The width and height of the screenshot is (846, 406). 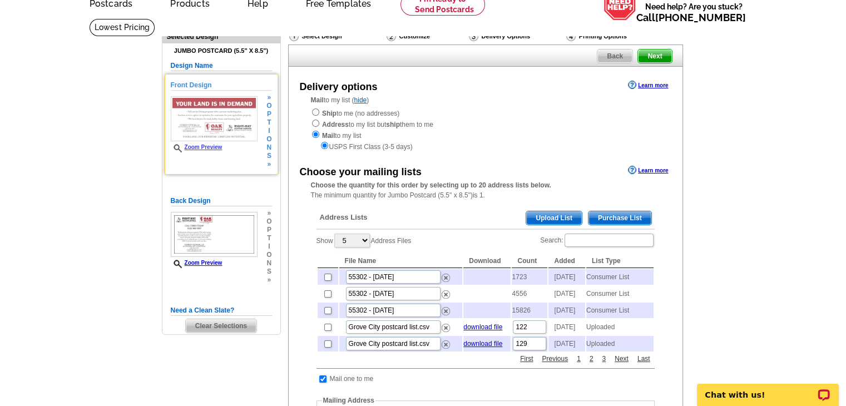 What do you see at coordinates (221, 201) in the screenshot?
I see `h5: Back Design` at bounding box center [221, 201].